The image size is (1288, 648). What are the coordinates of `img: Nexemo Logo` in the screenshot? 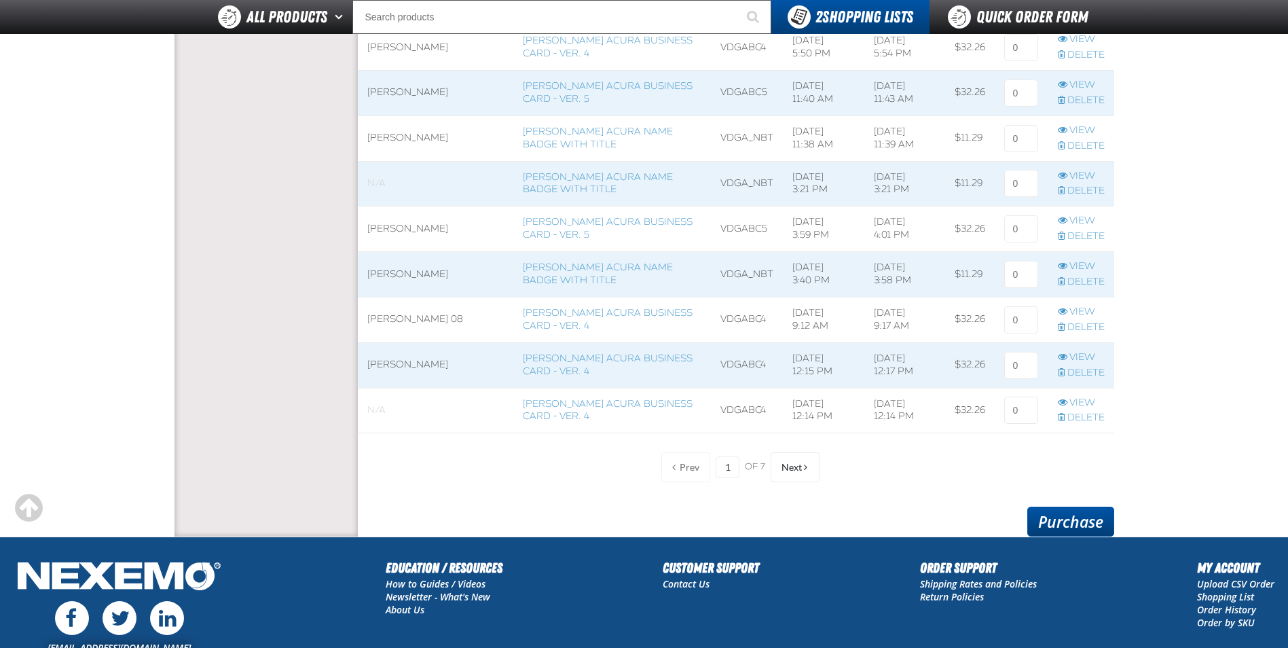 It's located at (119, 577).